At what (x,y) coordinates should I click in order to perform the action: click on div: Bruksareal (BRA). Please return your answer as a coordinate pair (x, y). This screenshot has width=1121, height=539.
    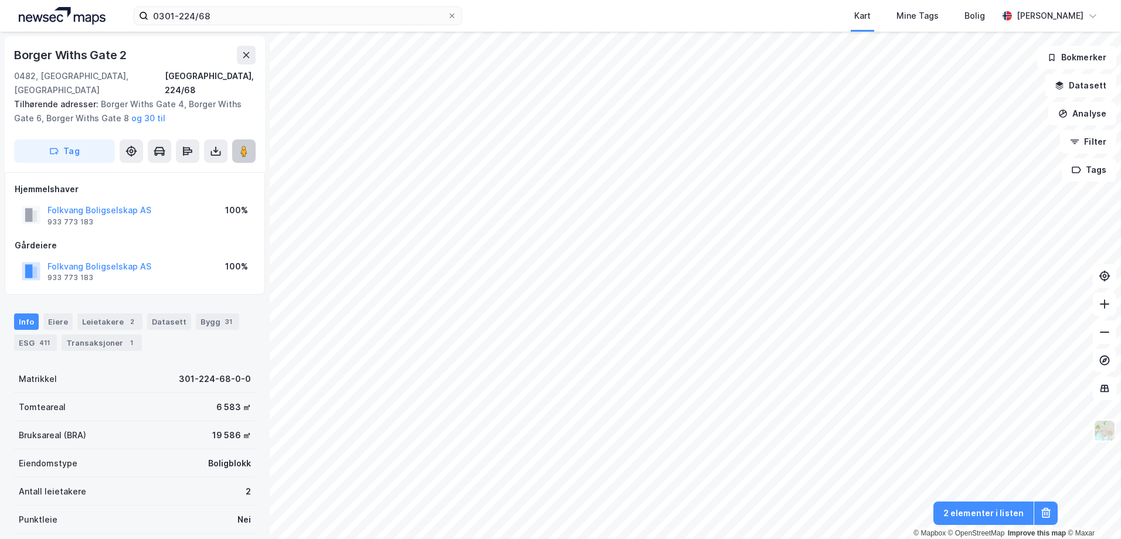
    Looking at the image, I should click on (52, 436).